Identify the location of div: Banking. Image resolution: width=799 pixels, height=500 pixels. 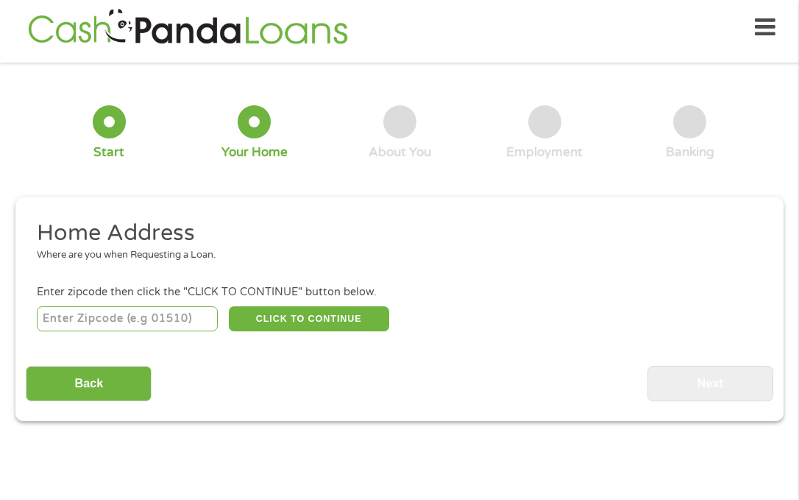
(690, 152).